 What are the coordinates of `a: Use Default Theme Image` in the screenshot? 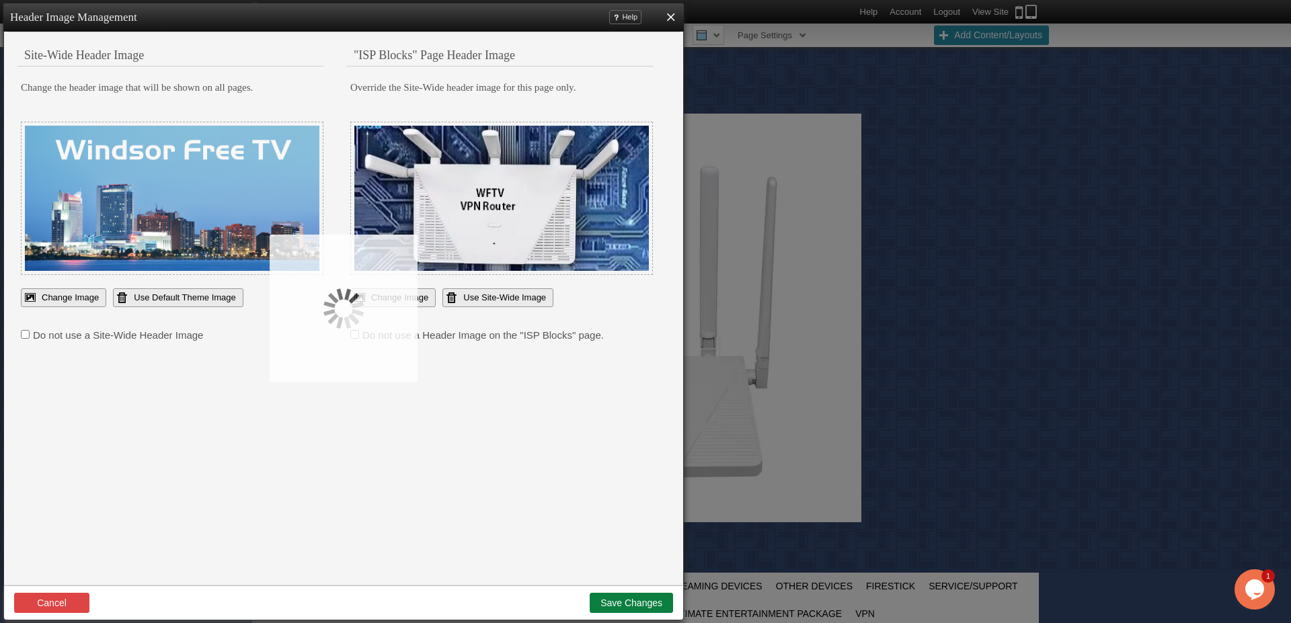 It's located at (178, 298).